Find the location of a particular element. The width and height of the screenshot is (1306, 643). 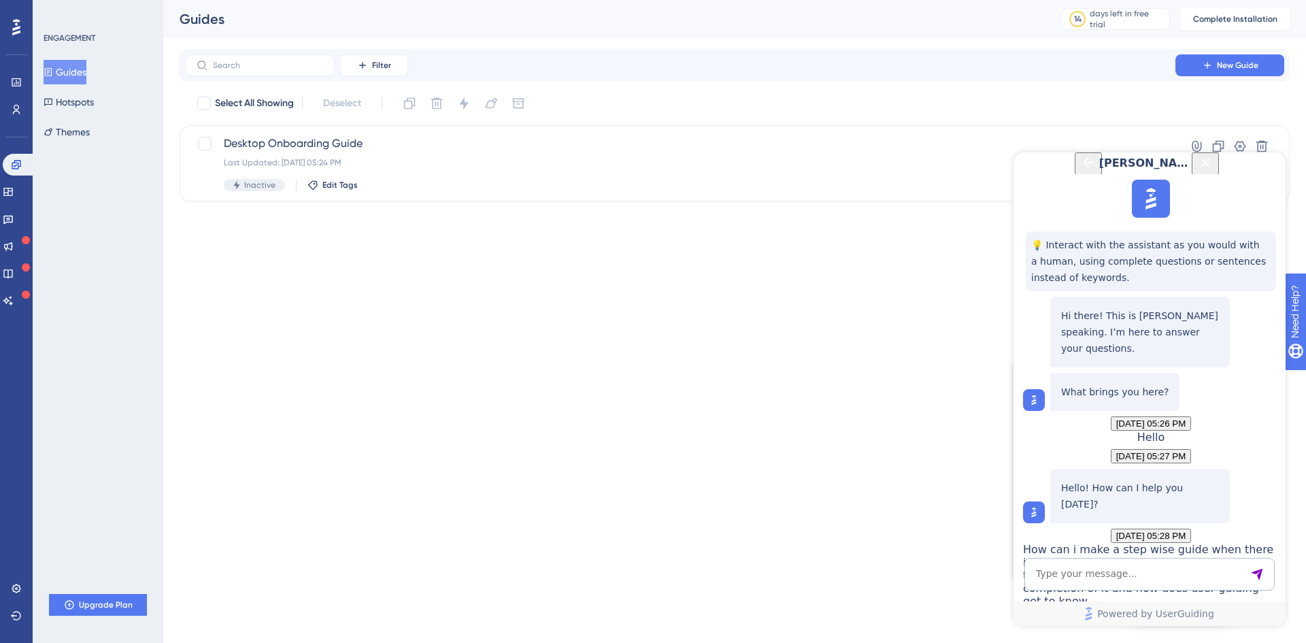

div: Send Message is located at coordinates (244, 422).